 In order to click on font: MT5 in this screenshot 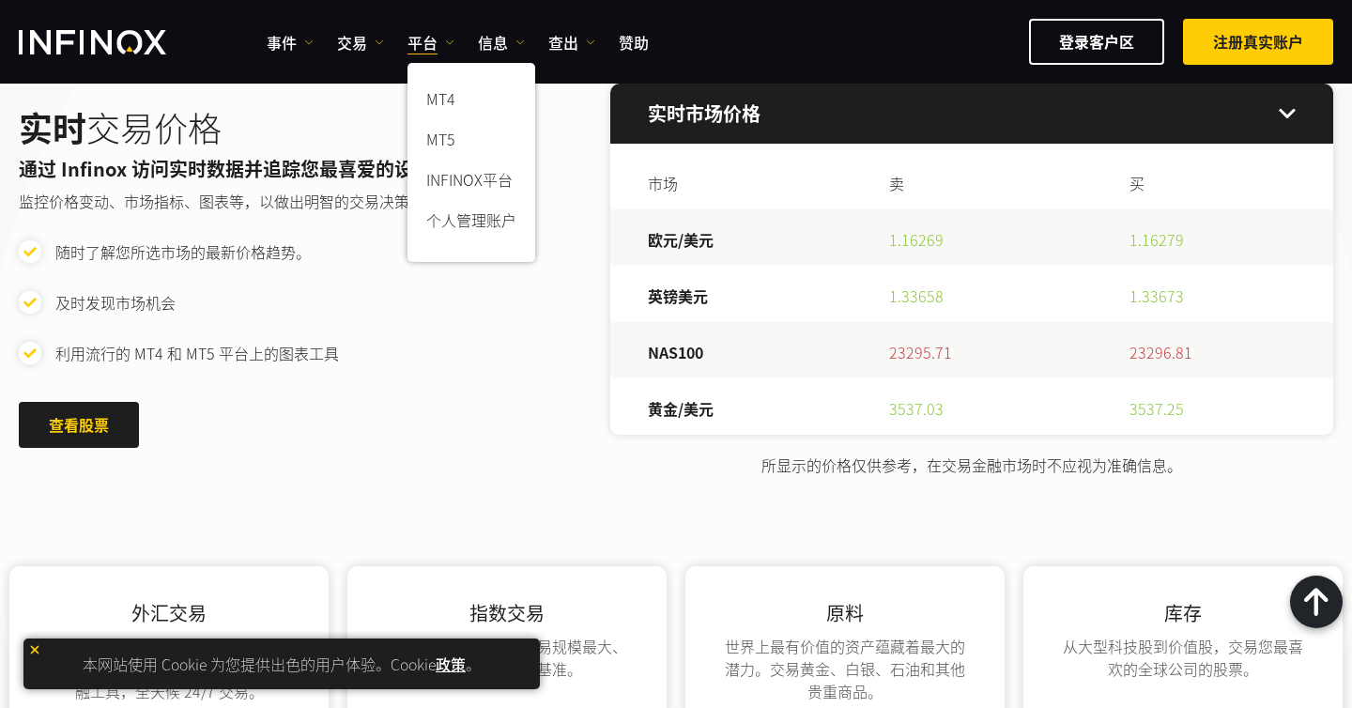, I will do `click(440, 139)`.